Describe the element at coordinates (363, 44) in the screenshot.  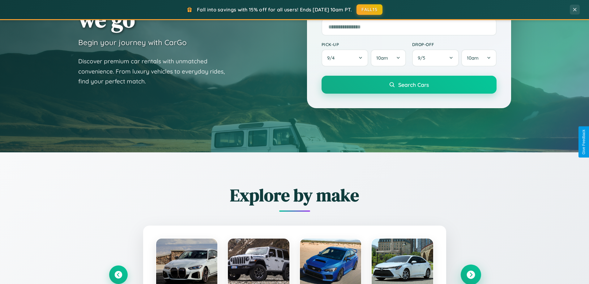
I see `label: Pick-up` at that location.